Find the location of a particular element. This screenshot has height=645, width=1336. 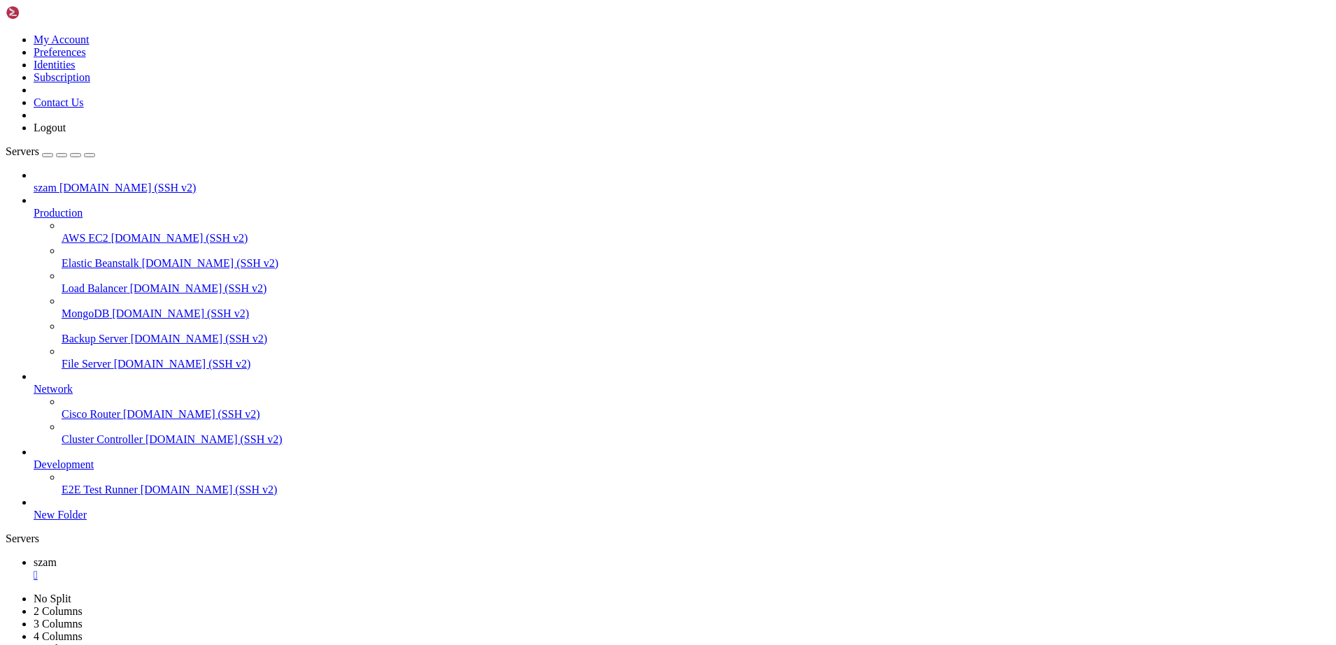

a: Servers is located at coordinates (50, 151).